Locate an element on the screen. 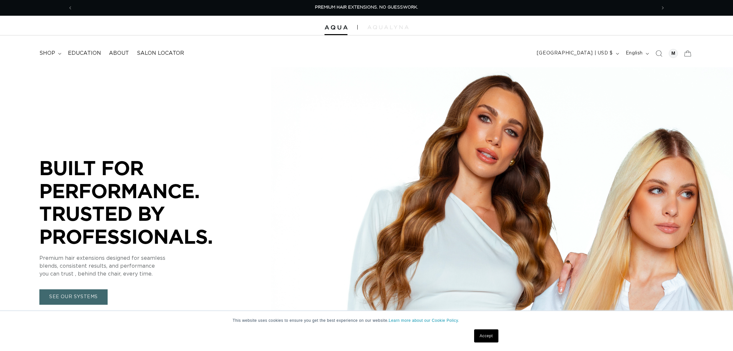  span: shop is located at coordinates (47, 53).